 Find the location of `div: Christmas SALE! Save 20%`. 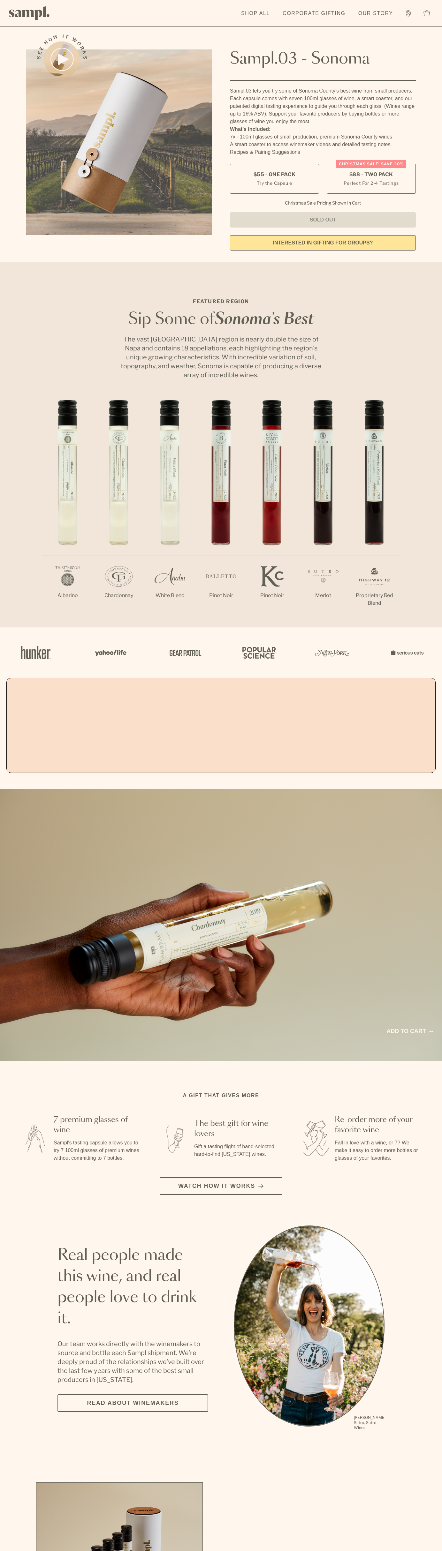

div: Christmas SALE! Save 20% is located at coordinates (371, 164).